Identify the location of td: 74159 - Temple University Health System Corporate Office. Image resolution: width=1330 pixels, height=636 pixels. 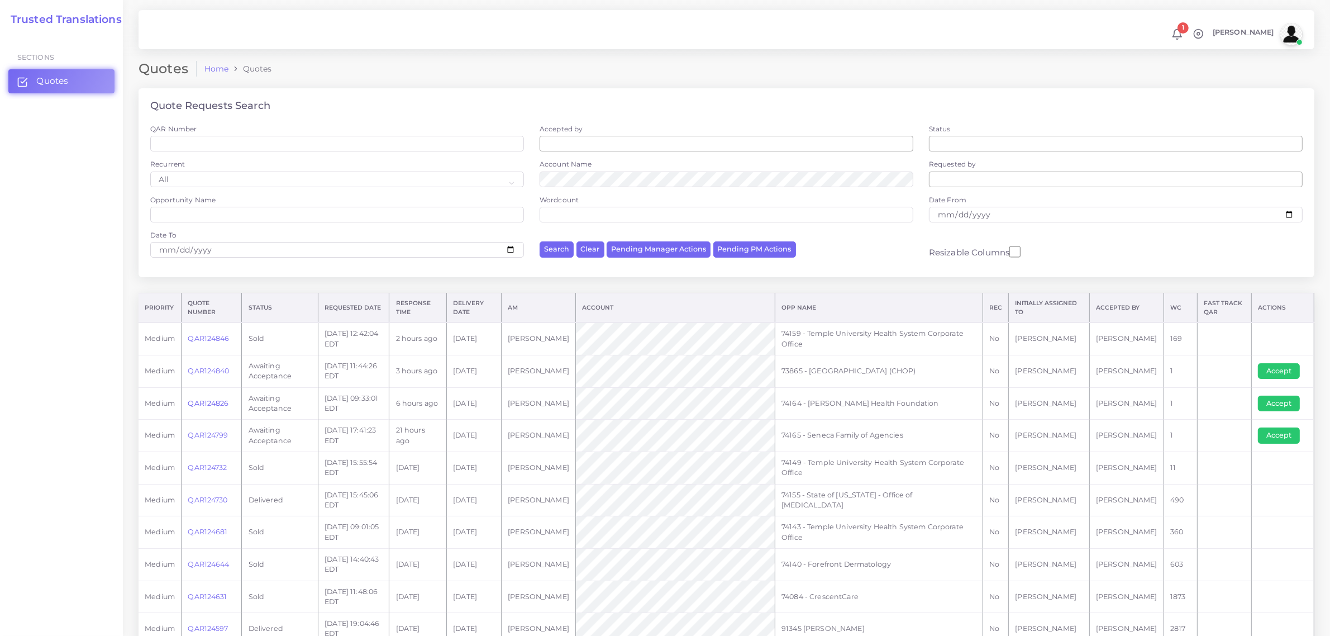
(879, 338).